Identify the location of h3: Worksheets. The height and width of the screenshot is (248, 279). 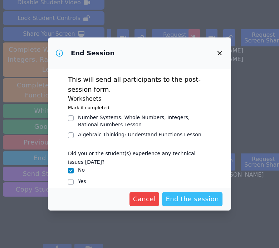
(139, 99).